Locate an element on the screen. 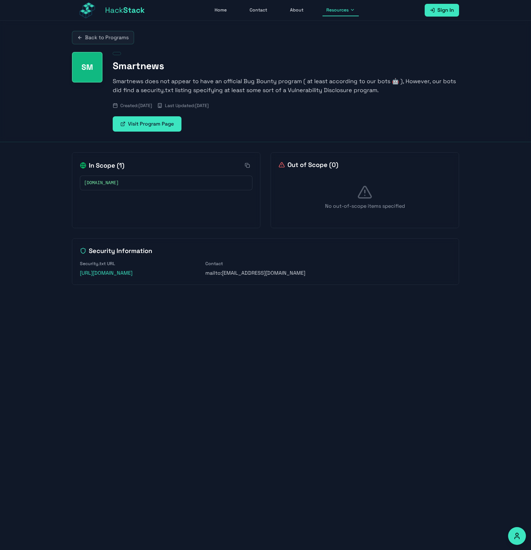 Image resolution: width=531 pixels, height=550 pixels. p: Smartnews does not appear to have an official Bug Bounty program ( at least according to our bots... is located at coordinates (286, 86).